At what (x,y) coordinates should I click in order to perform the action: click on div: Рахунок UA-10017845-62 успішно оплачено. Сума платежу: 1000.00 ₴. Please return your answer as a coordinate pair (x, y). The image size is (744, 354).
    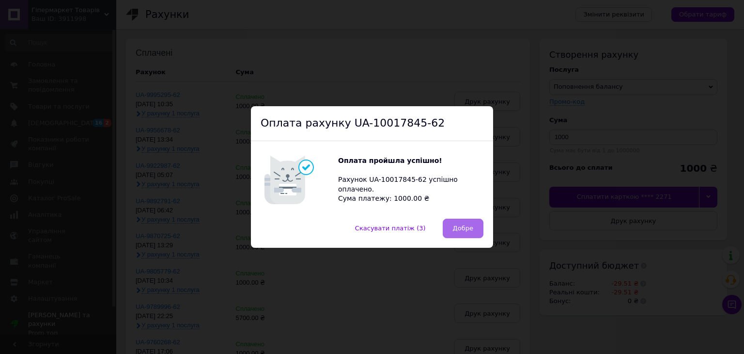
    Looking at the image, I should click on (411, 180).